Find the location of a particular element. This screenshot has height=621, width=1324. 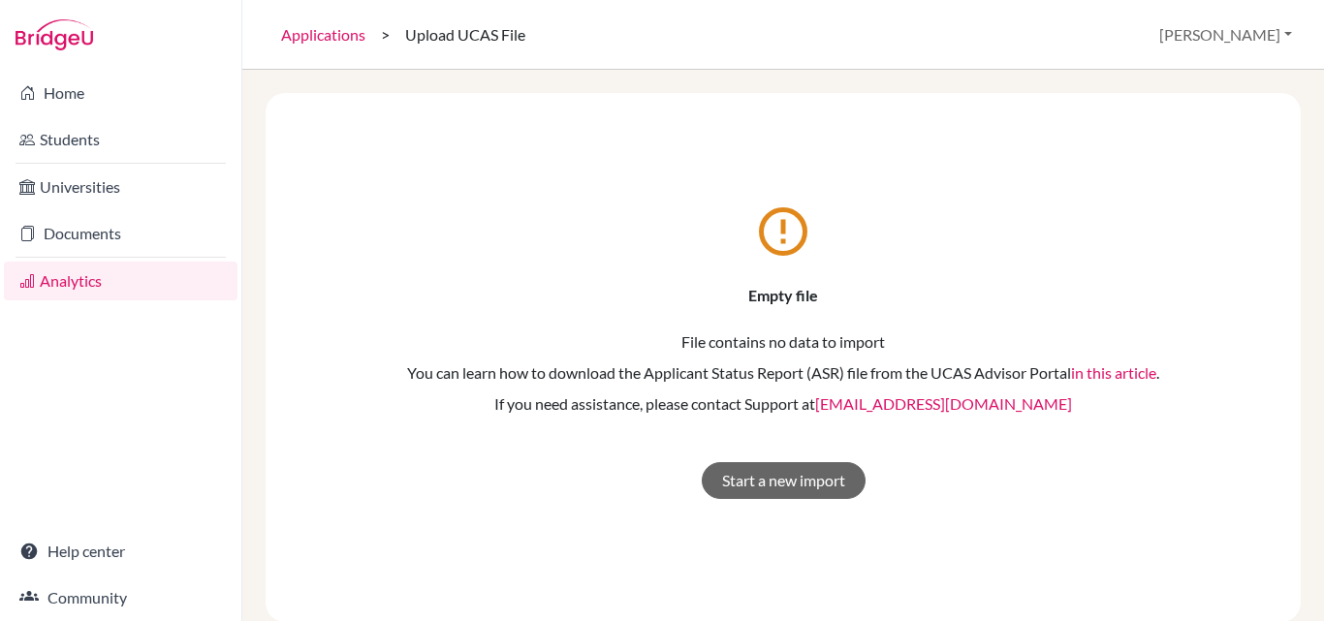

a: Students is located at coordinates (120, 140).